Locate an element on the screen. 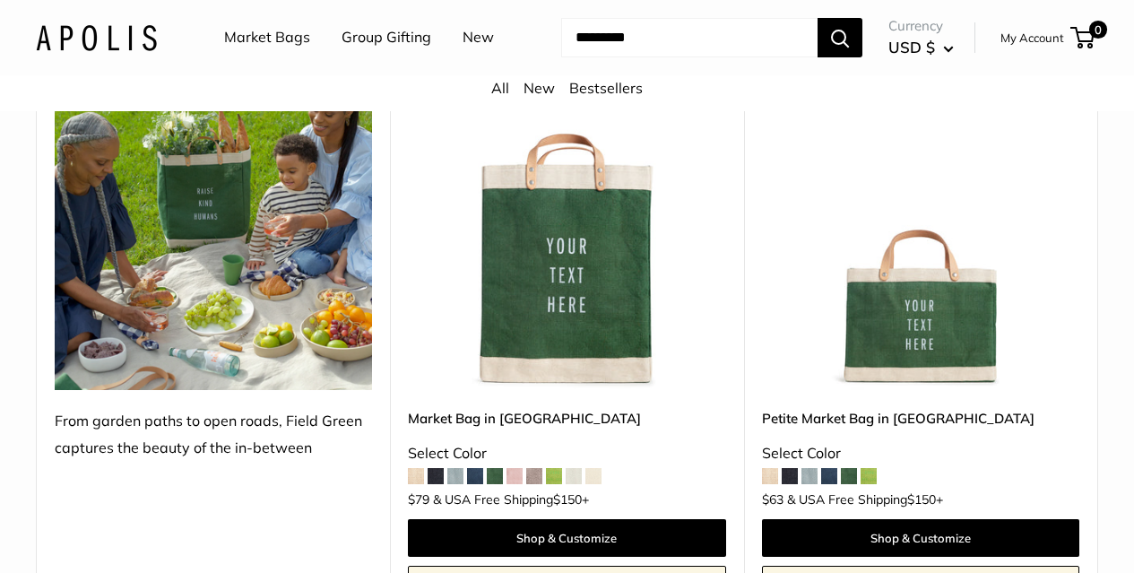  button: Search is located at coordinates (840, 38).